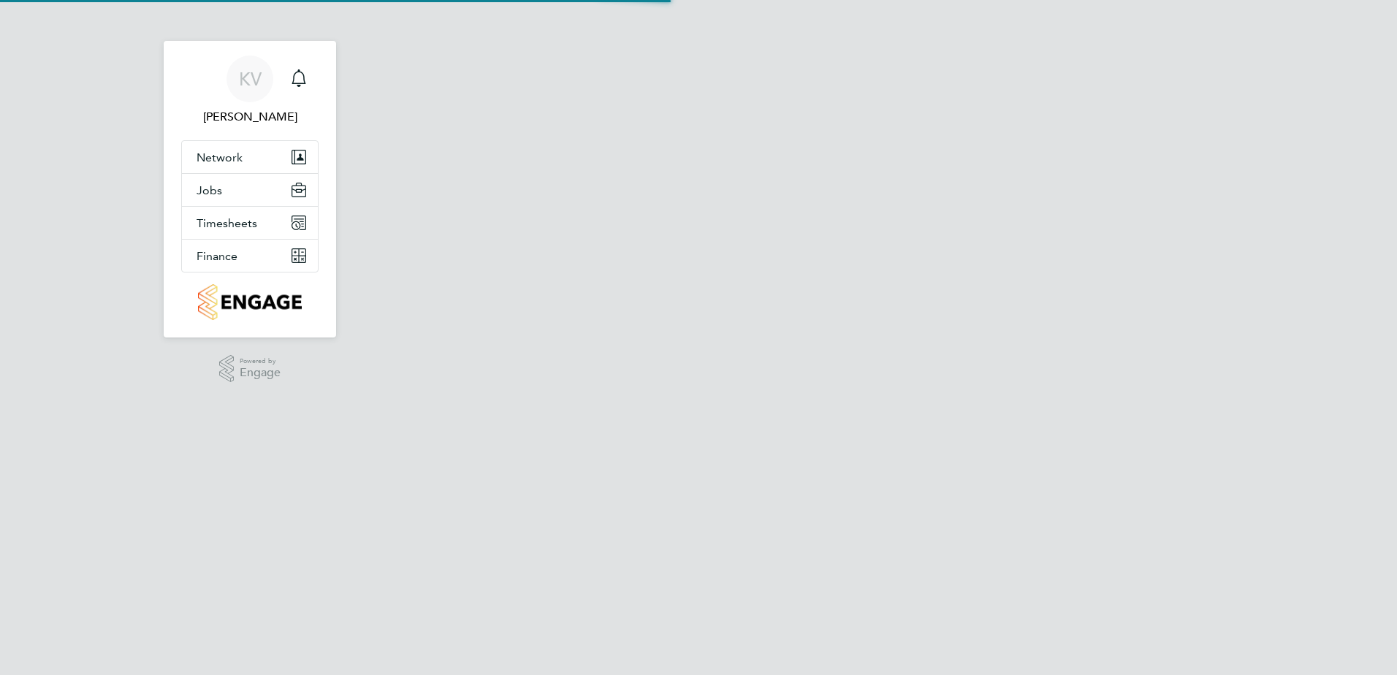 Image resolution: width=1397 pixels, height=675 pixels. I want to click on span: KV, so click(250, 79).